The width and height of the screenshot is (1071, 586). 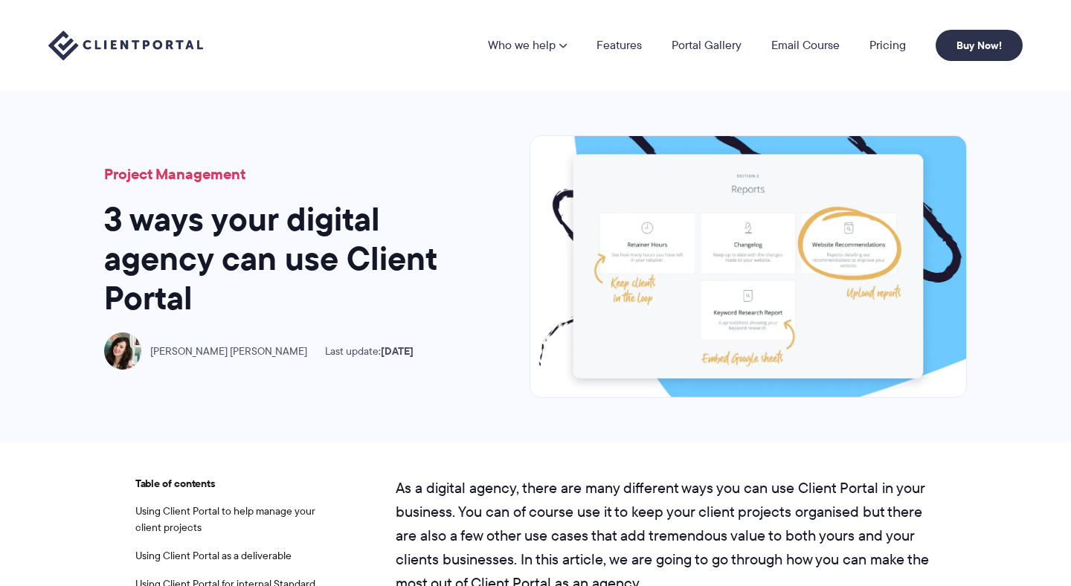 I want to click on a: Pricing, so click(x=887, y=45).